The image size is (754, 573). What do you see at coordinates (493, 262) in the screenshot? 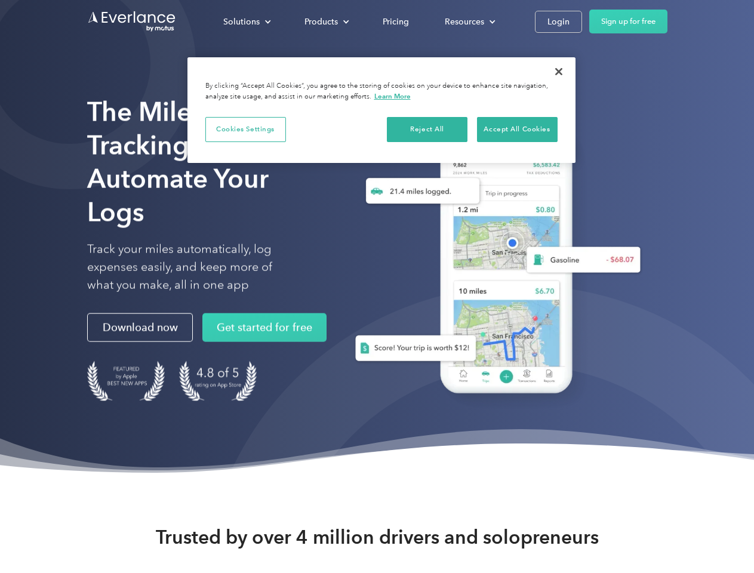
I see `img: Everlance, mileage tracker app, expense tracking app` at bounding box center [493, 262].